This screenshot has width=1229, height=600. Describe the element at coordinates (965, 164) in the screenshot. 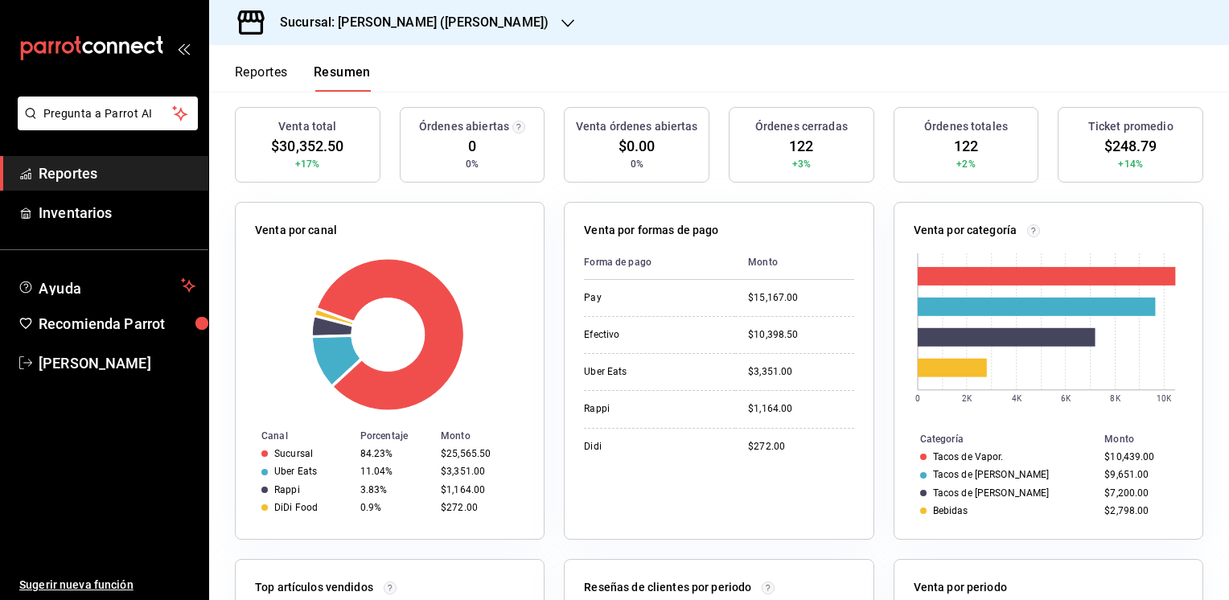

I see `span: +2%` at that location.